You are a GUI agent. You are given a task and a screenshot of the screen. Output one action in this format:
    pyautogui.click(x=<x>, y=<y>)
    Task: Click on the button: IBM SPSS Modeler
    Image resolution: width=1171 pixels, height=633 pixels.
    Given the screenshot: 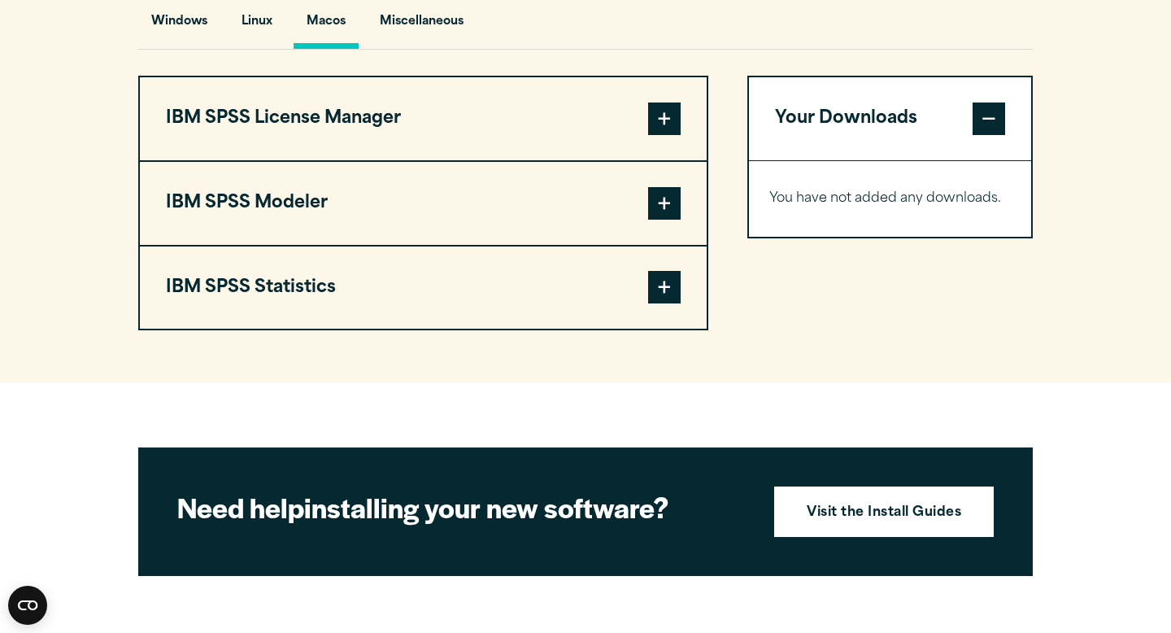 What is the action you would take?
    pyautogui.click(x=423, y=203)
    